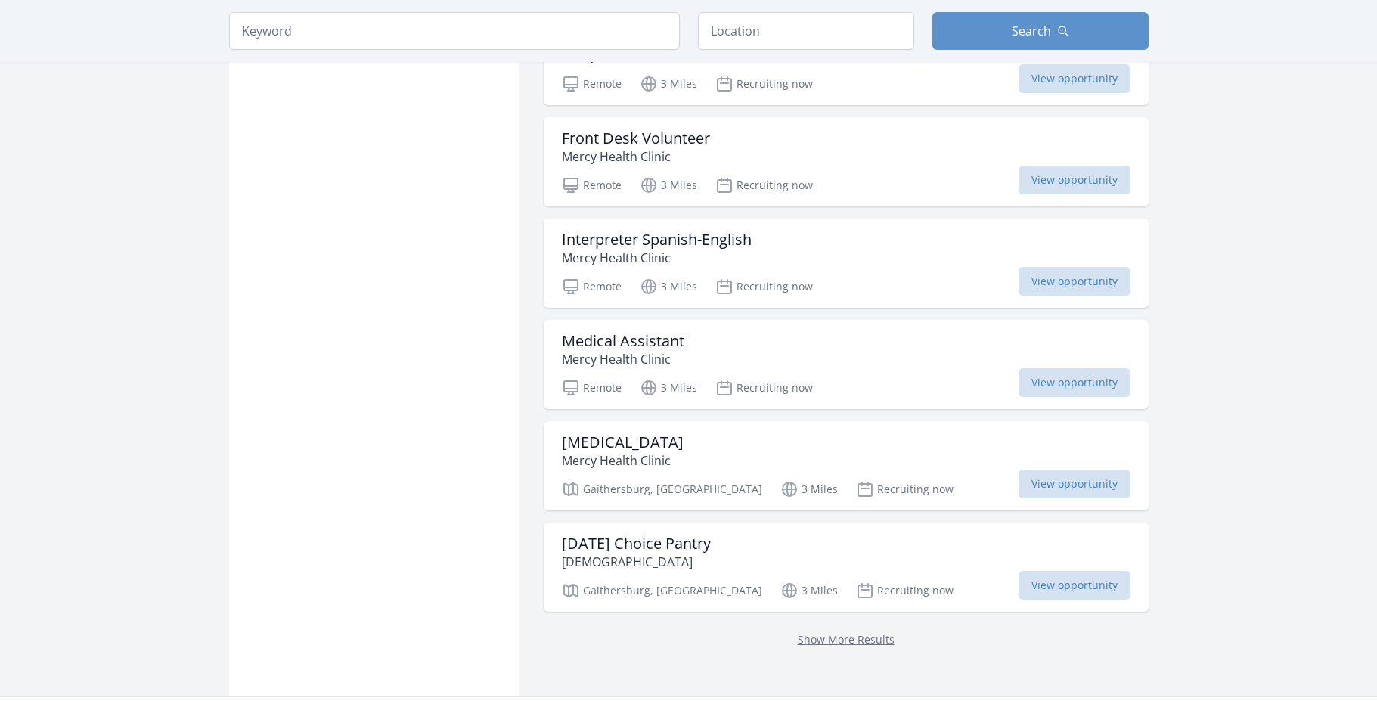 The image size is (1377, 701). What do you see at coordinates (846, 365) in the screenshot?
I see `a: Medical Assistant Mercy Health Clinic Remote 3 Miles Recruiting now View opportunity` at bounding box center [846, 365].